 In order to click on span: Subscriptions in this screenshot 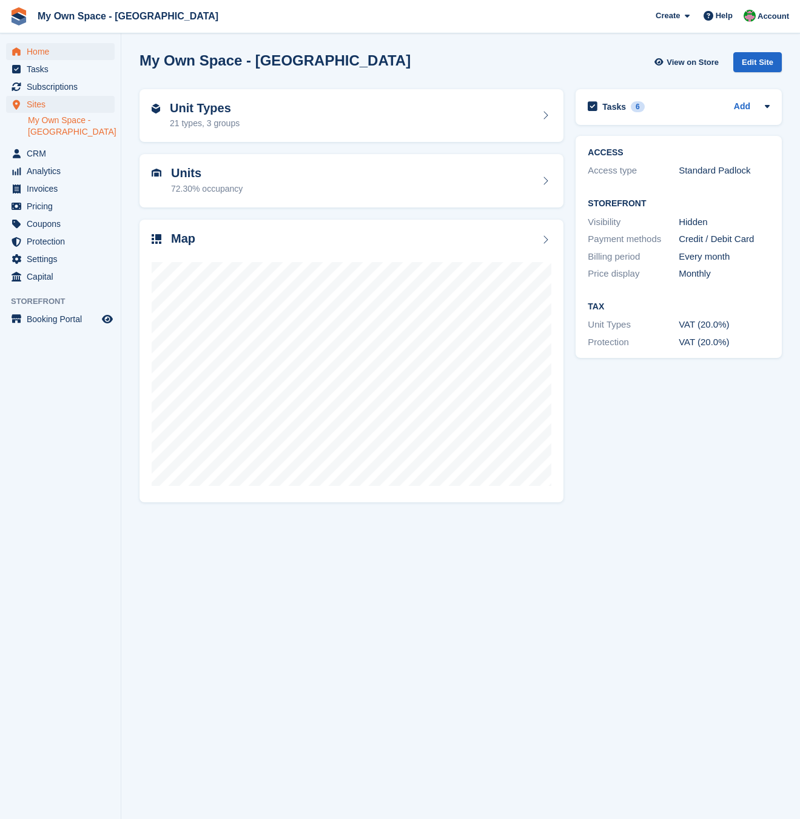, I will do `click(63, 87)`.